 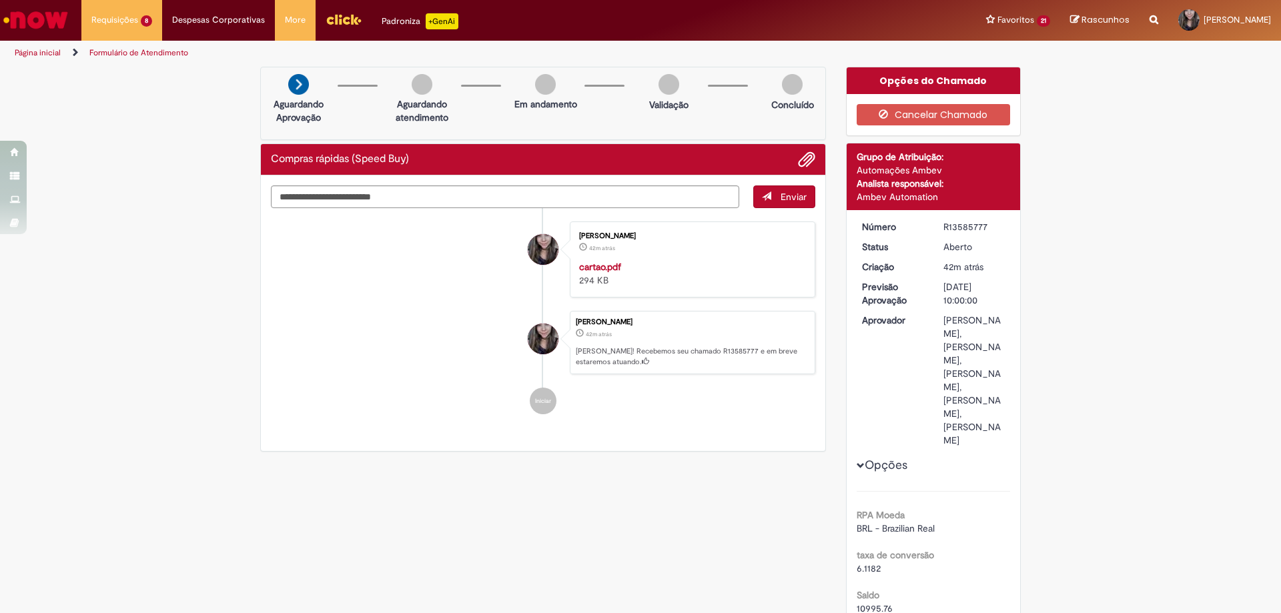 What do you see at coordinates (1100, 20) in the screenshot?
I see `a: Rascunhos` at bounding box center [1100, 20].